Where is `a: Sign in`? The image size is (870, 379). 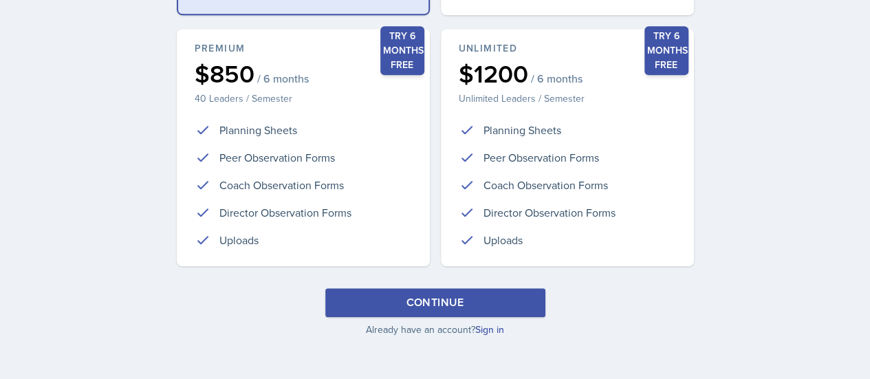 a: Sign in is located at coordinates (490, 329).